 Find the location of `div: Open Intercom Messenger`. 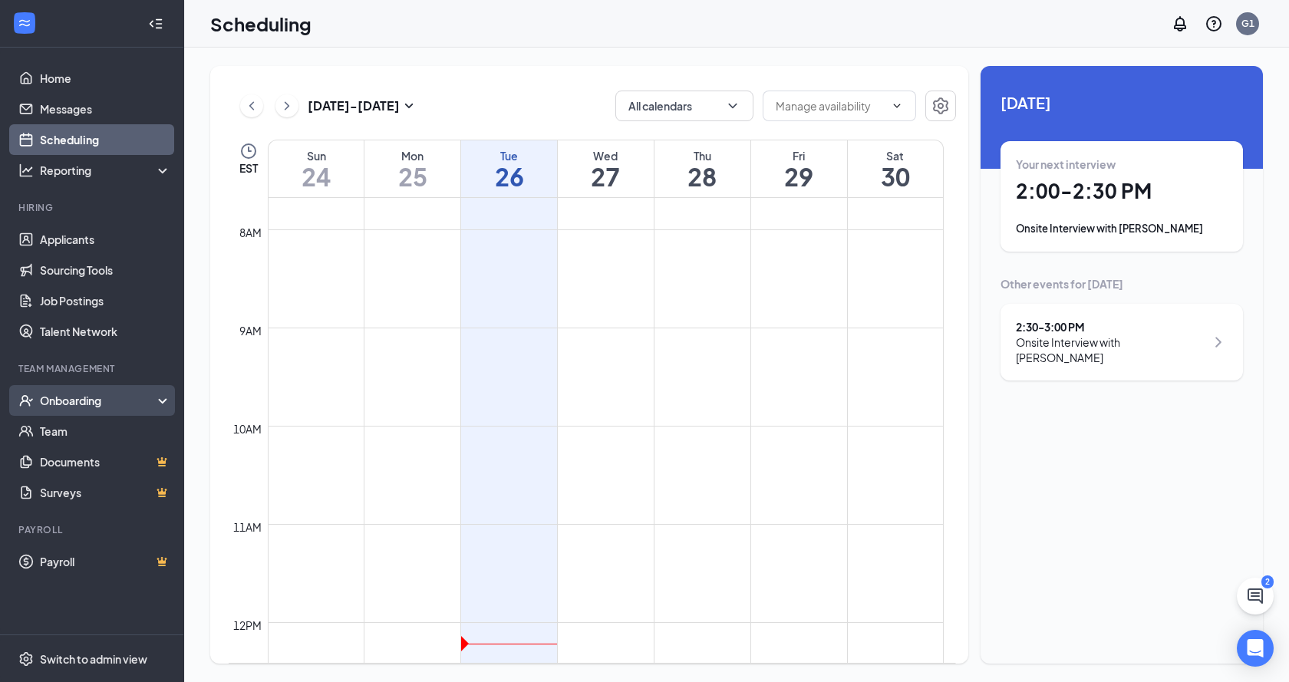

div: Open Intercom Messenger is located at coordinates (1255, 648).